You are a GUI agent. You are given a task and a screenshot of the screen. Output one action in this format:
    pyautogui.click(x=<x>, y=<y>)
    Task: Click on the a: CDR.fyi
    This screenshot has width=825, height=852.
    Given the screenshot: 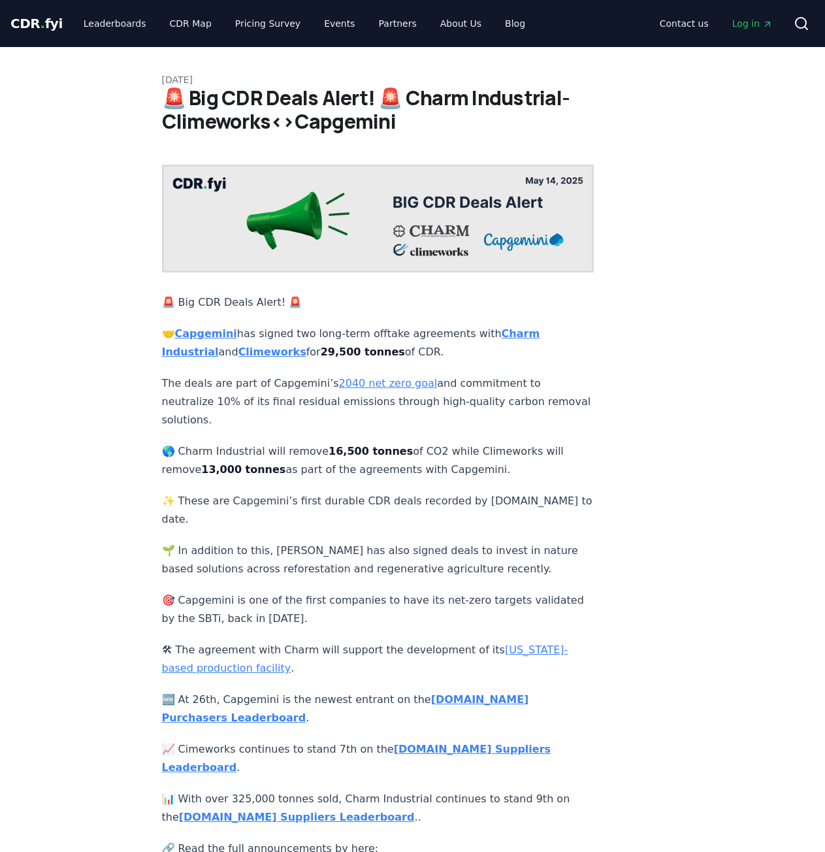 What is the action you would take?
    pyautogui.click(x=37, y=24)
    